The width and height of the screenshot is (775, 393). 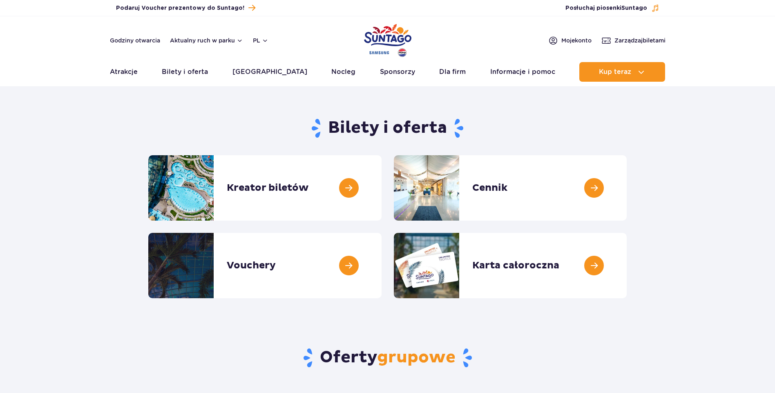 What do you see at coordinates (639, 40) in the screenshot?
I see `span: Zarządzaj biletami` at bounding box center [639, 40].